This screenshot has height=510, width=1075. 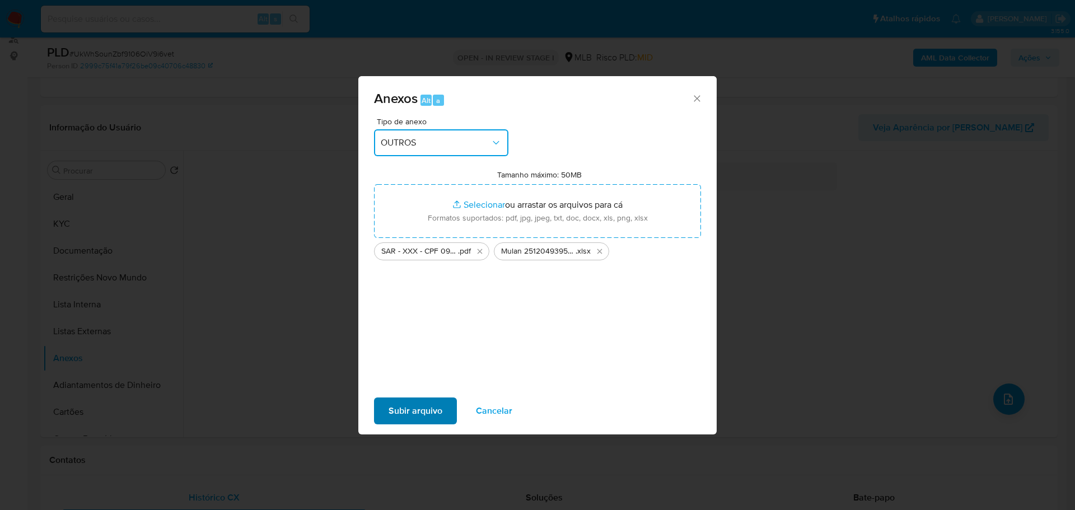 I want to click on button: Fechar, so click(x=696, y=98).